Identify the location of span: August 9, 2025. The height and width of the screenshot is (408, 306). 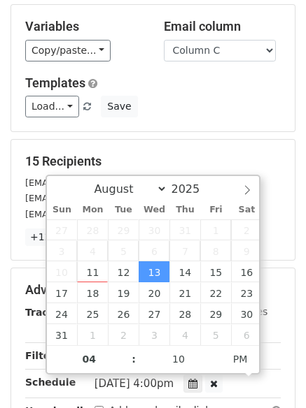
(246, 251).